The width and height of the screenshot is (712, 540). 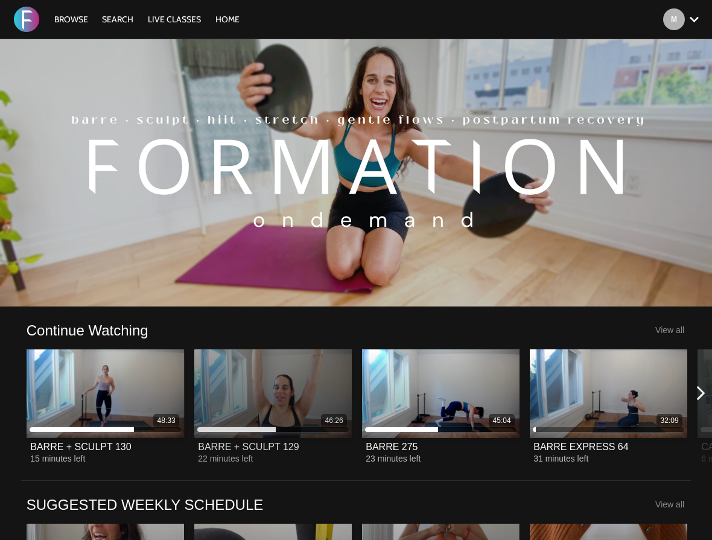 What do you see at coordinates (105, 459) in the screenshot?
I see `div: 15 minutes left` at bounding box center [105, 459].